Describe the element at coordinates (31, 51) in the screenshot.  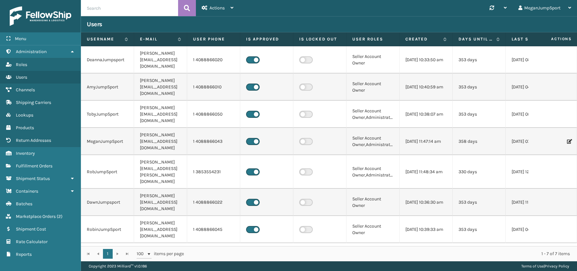
I see `span: Administration` at that location.